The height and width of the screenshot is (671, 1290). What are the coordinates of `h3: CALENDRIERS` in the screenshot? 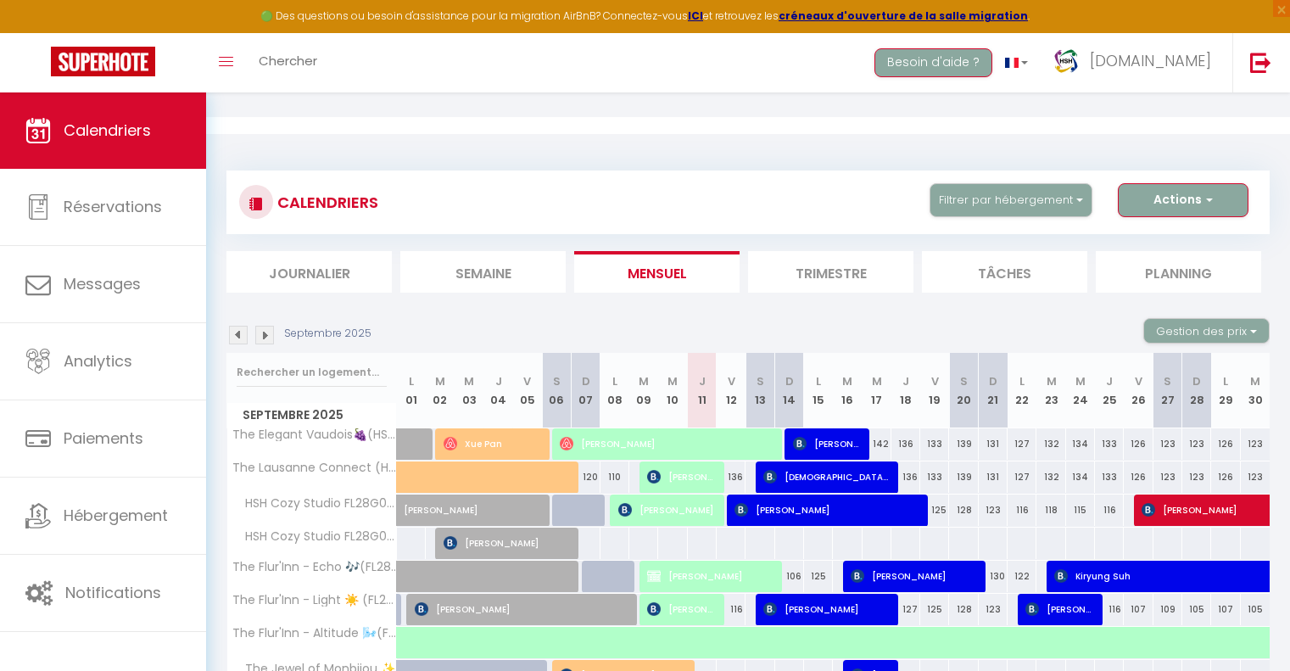 It's located at (326, 202).